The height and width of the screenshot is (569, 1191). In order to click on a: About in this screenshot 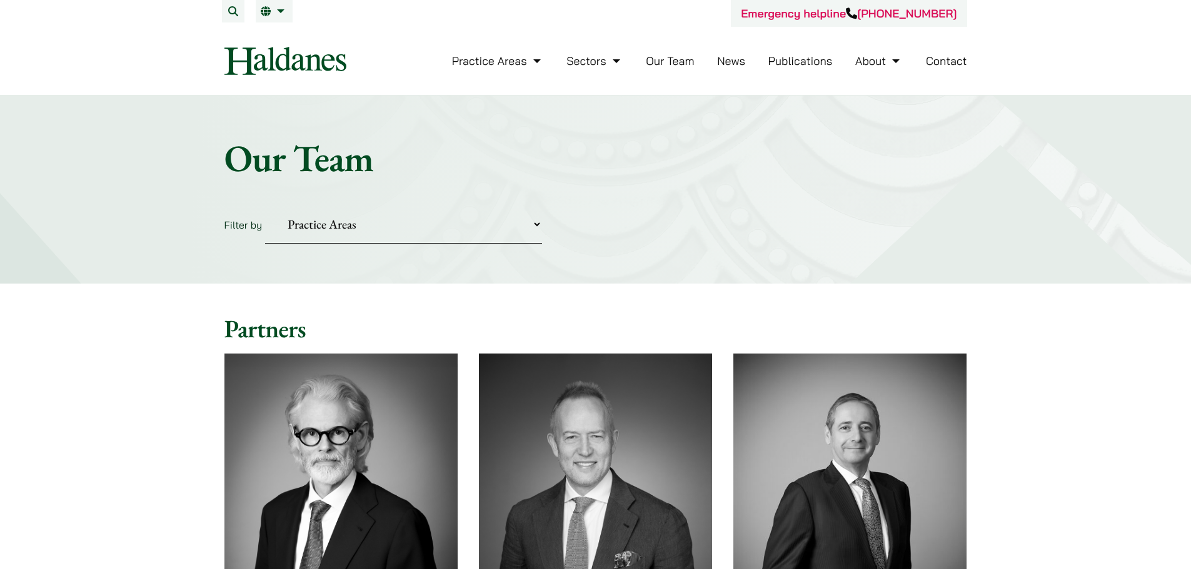, I will do `click(879, 61)`.